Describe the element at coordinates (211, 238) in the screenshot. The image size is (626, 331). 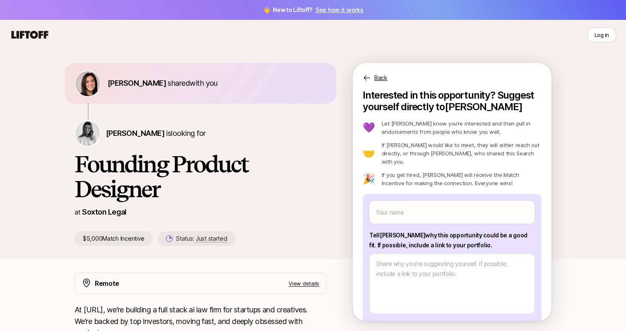
I see `span: Just started` at that location.